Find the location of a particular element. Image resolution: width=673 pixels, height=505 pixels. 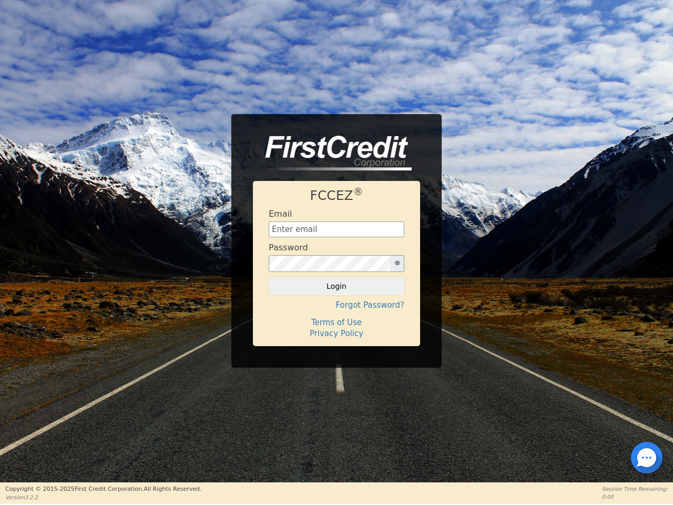

p: Copyright © 2015- 2025 First Credit Corporation. is located at coordinates (103, 489).